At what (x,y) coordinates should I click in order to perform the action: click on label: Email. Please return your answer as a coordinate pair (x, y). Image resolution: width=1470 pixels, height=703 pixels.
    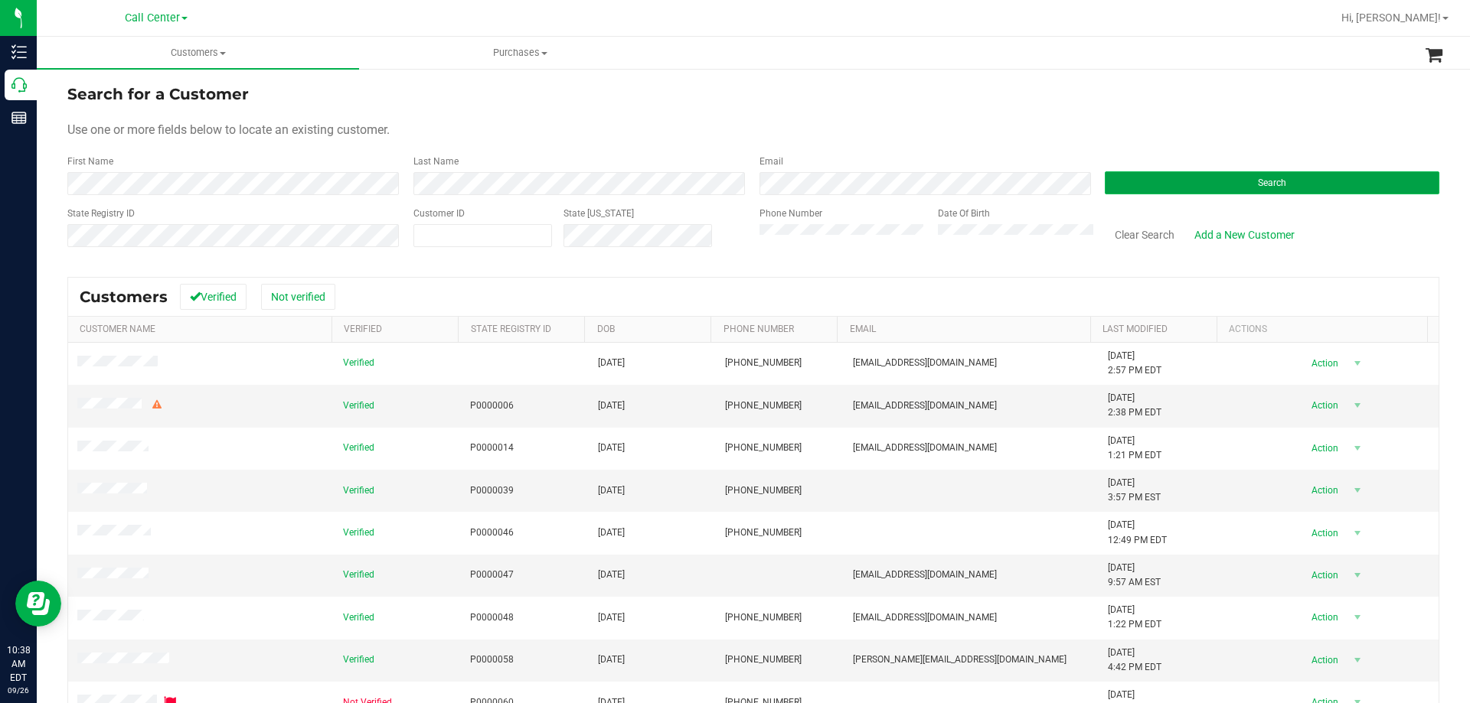
    Looking at the image, I should click on (771, 161).